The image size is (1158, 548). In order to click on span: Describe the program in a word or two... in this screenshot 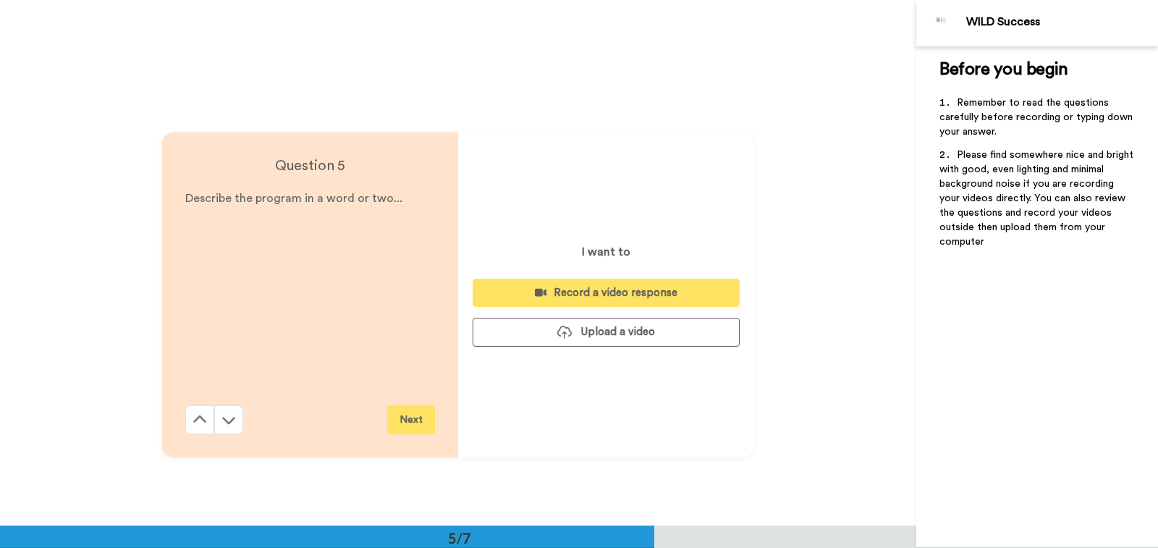, I will do `click(294, 198)`.